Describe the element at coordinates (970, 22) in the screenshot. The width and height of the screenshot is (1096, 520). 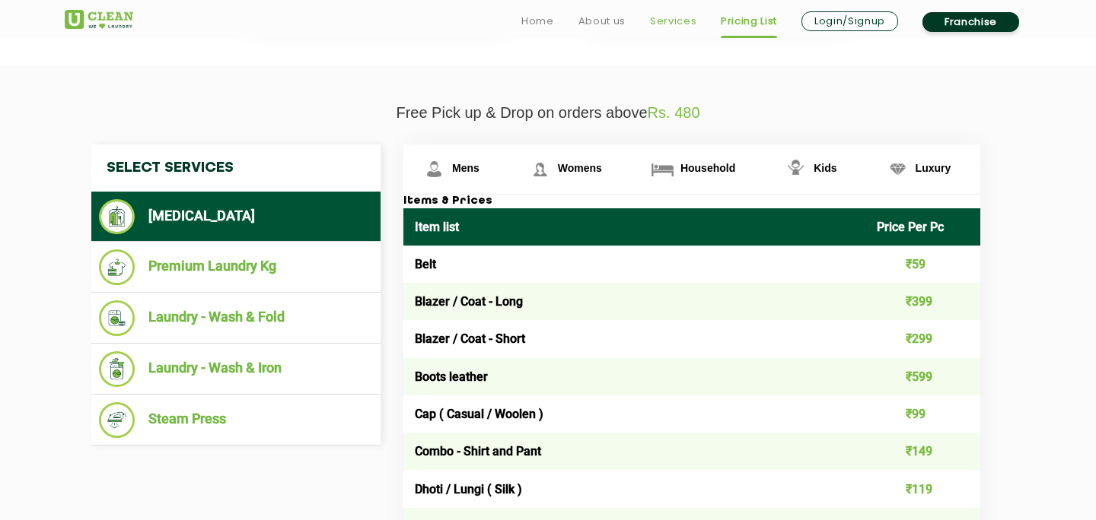
I see `a: Franchise` at that location.